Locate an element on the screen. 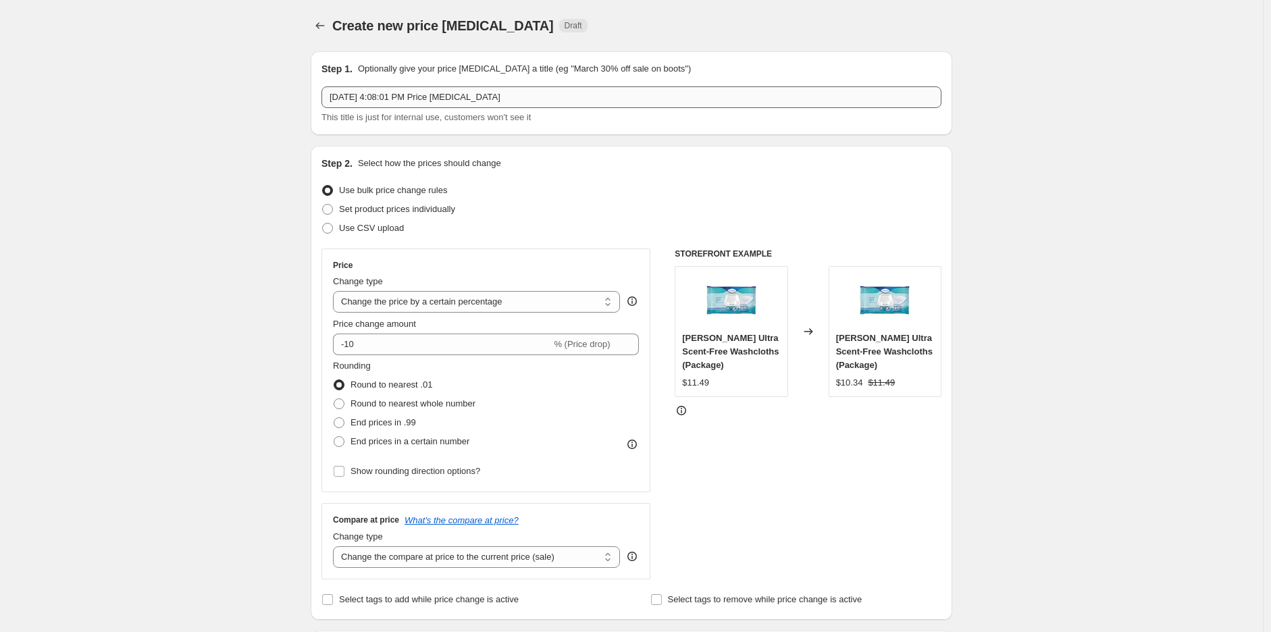 This screenshot has height=632, width=1271. span: This title is just for internal use, customers won't see it is located at coordinates (426, 117).